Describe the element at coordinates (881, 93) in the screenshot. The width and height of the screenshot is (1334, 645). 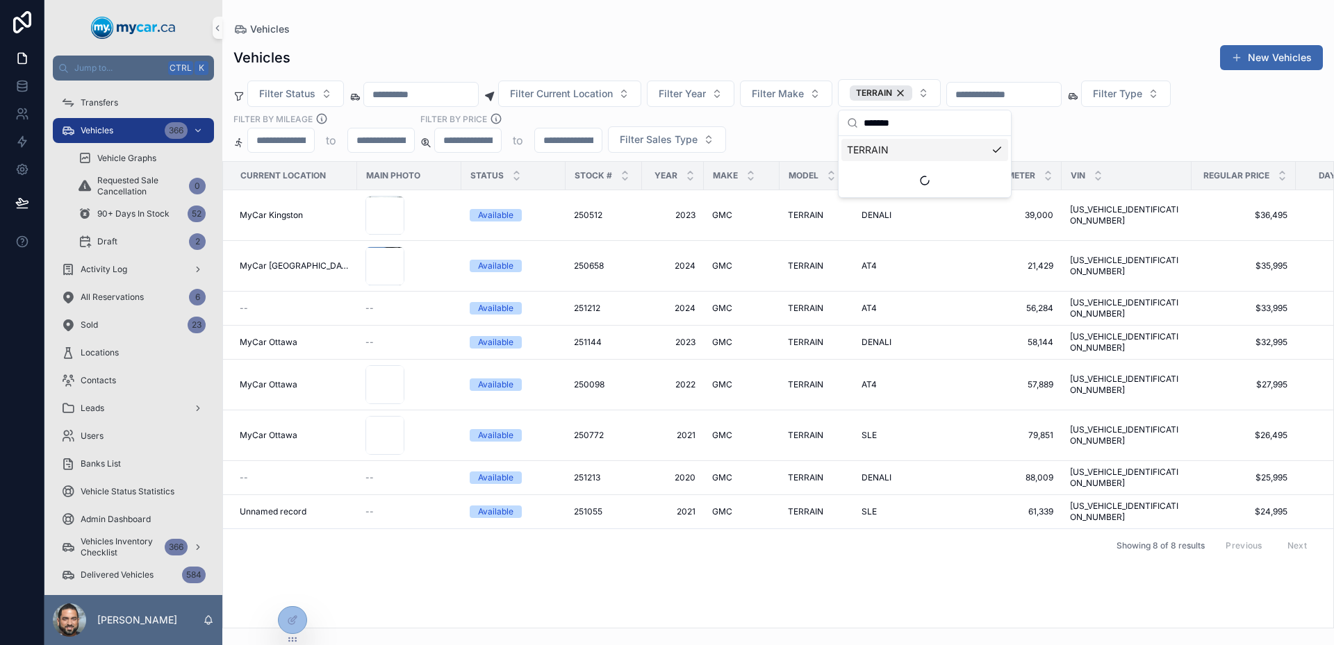
I see `button: Unselect 23` at that location.